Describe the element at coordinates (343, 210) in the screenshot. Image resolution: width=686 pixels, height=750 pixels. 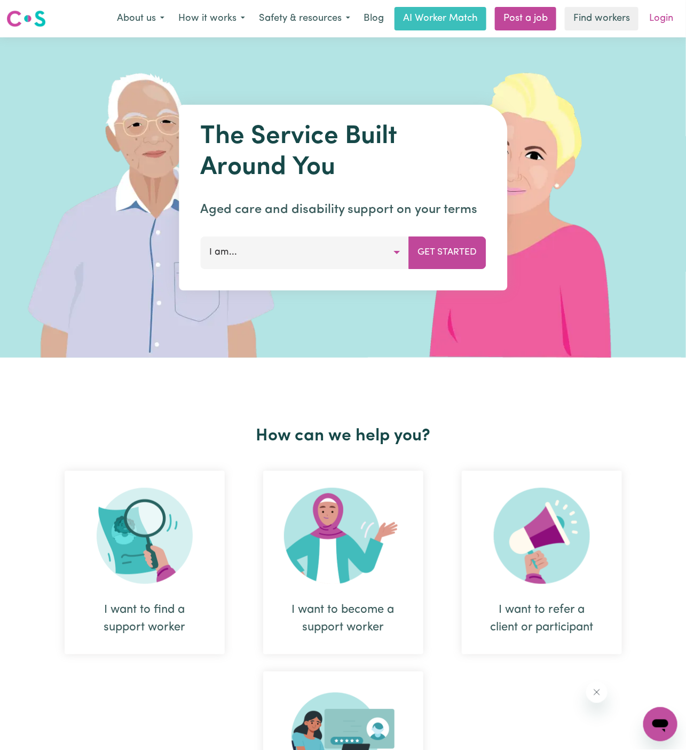
I see `p: Aged care and disability support on your terms` at that location.